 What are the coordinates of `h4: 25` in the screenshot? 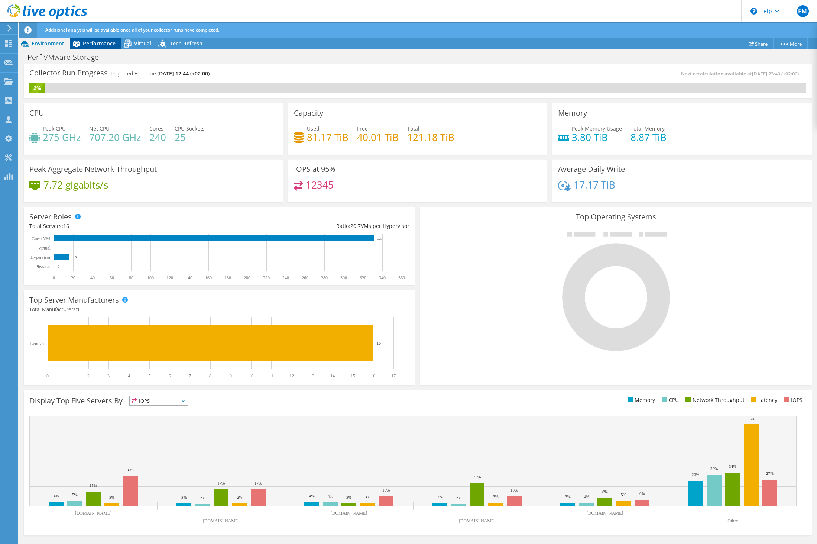 It's located at (190, 137).